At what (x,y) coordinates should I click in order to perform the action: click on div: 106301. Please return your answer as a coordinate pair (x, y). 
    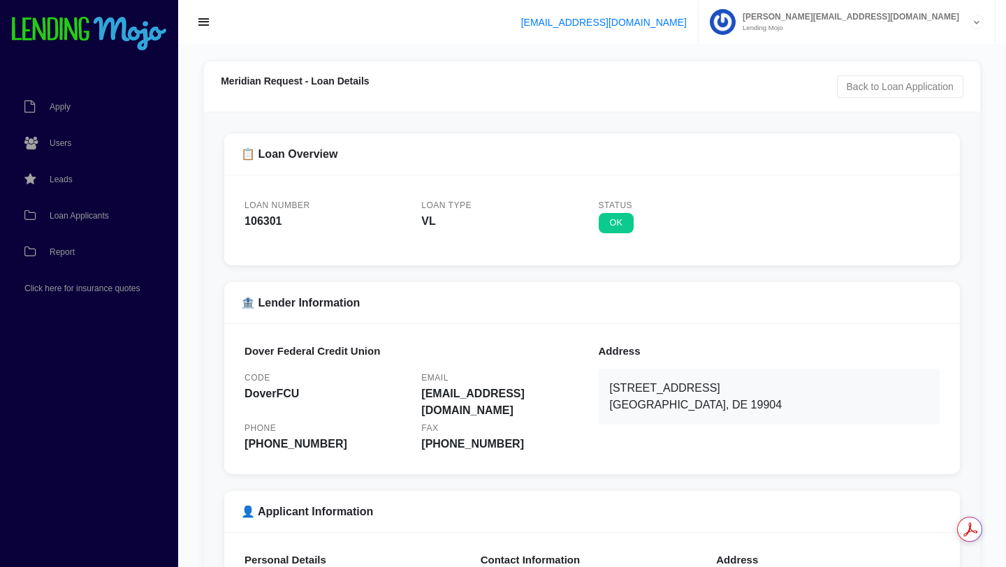
    Looking at the image, I should click on (326, 221).